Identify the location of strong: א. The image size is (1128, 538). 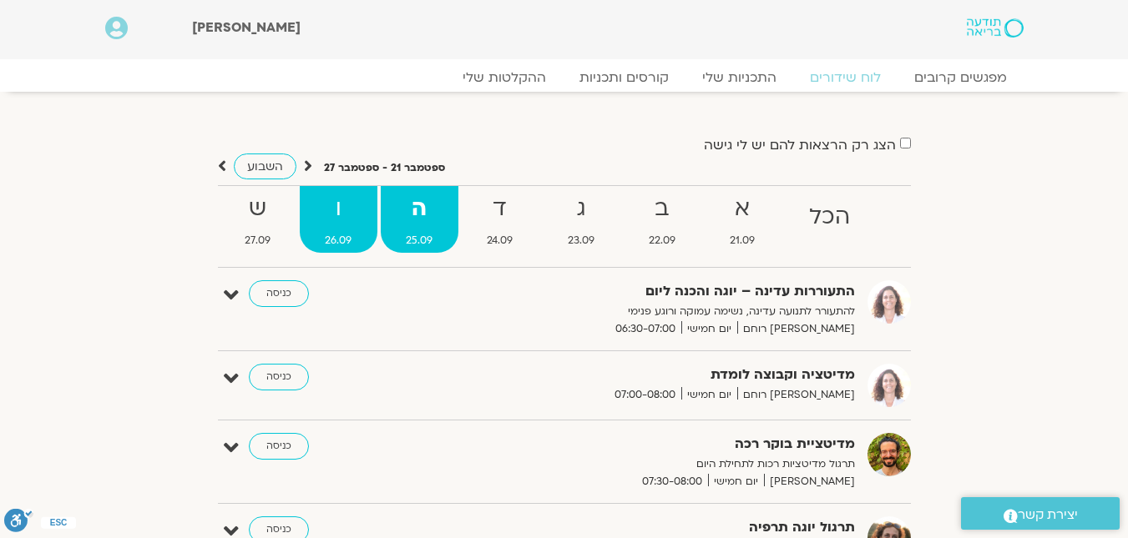
(741, 209).